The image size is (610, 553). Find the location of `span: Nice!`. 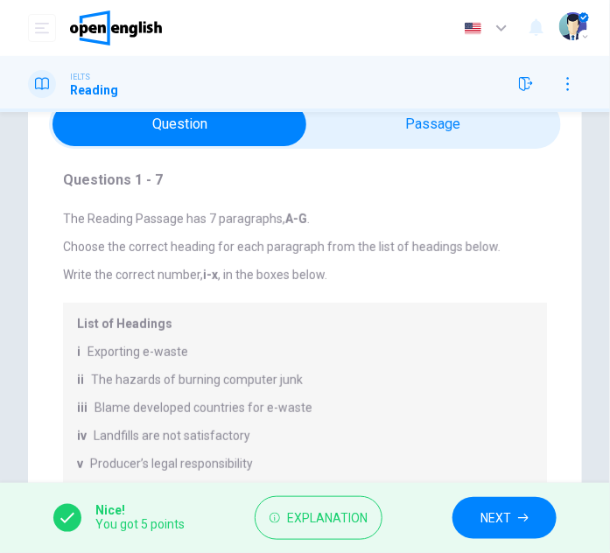

span: Nice! is located at coordinates (140, 511).